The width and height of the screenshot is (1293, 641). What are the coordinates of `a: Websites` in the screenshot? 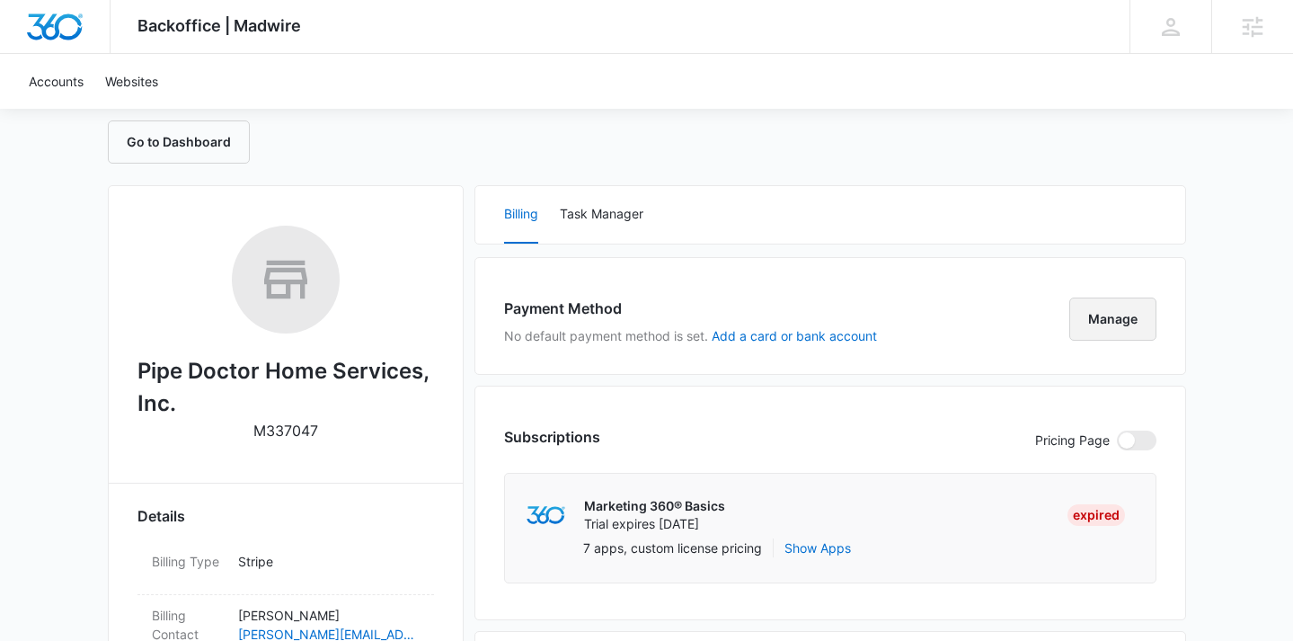 It's located at (131, 81).